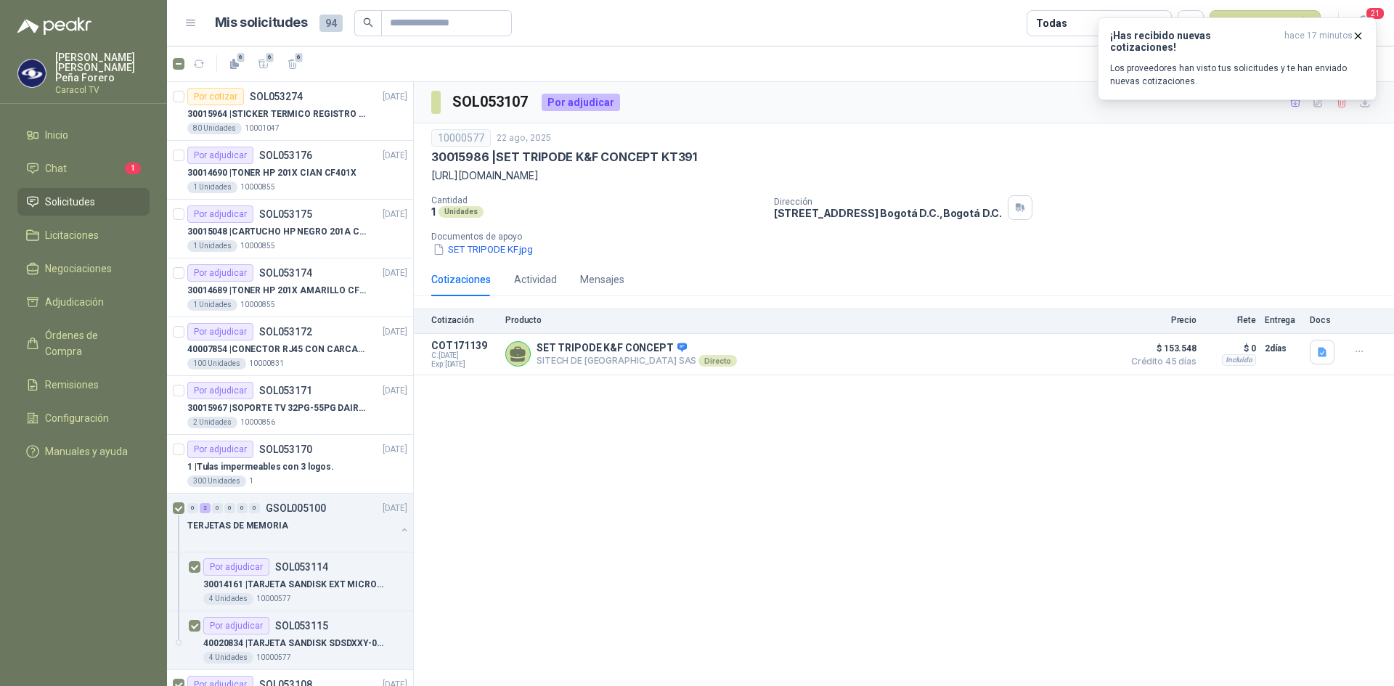 The image size is (1394, 686). I want to click on p: Entrega, so click(1283, 320).